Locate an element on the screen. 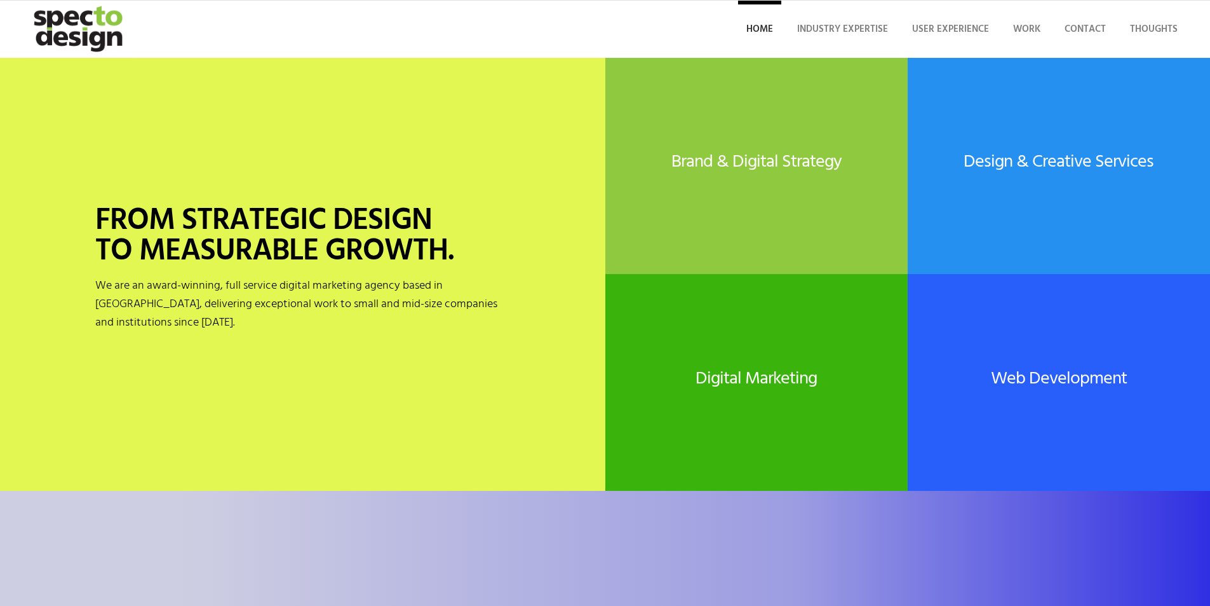 The image size is (1210, 606). span: Work is located at coordinates (1027, 29).